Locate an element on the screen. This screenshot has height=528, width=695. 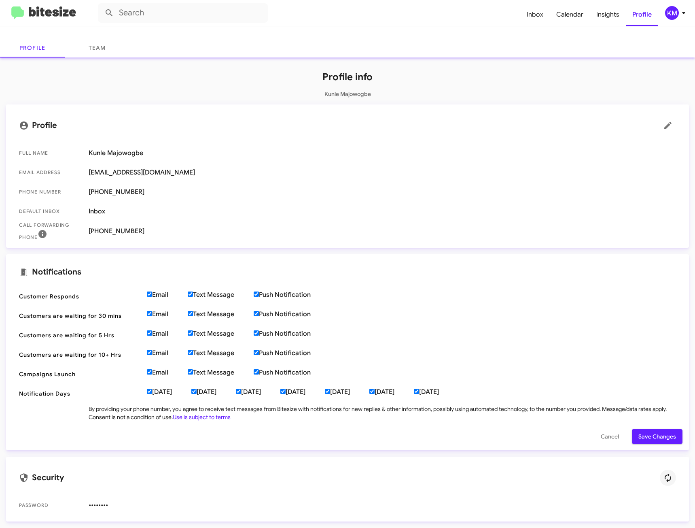
span: Call Forwarding Phone is located at coordinates (51, 231).